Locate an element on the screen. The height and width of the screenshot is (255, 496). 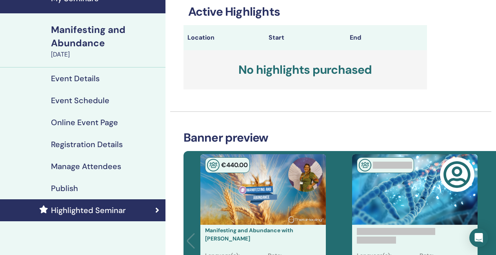
h4: Publish is located at coordinates (64, 188).